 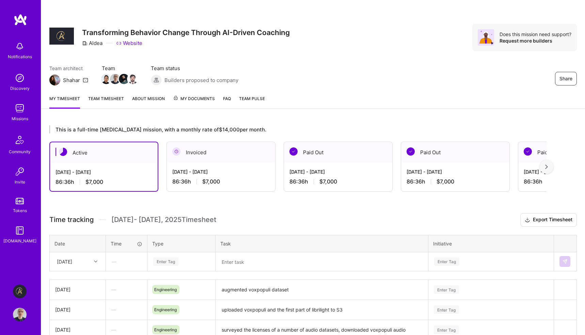 I want to click on div: Aldea, so click(x=92, y=43).